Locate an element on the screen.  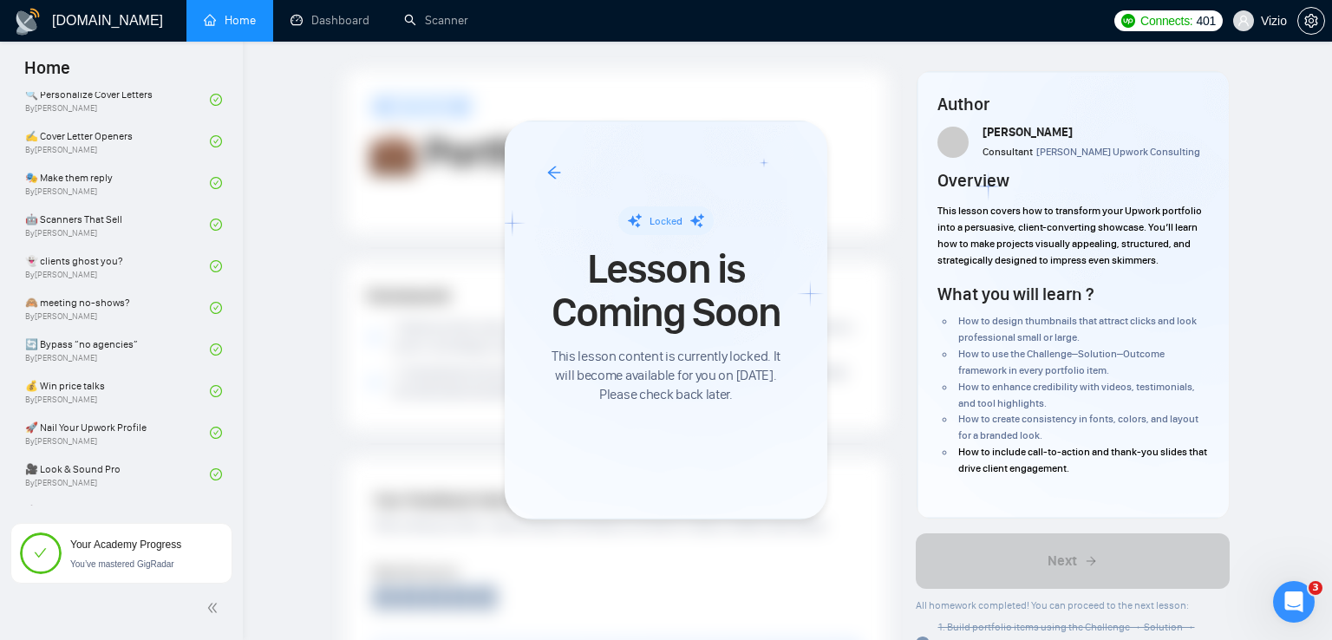
span: Lesson is Coming Soon is located at coordinates (666, 291).